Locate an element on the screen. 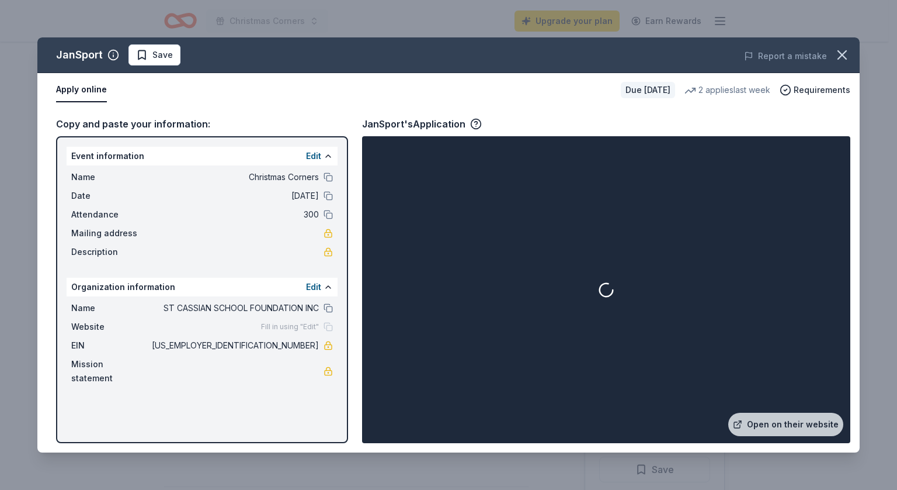 This screenshot has width=897, height=490. span: Website is located at coordinates (110, 327).